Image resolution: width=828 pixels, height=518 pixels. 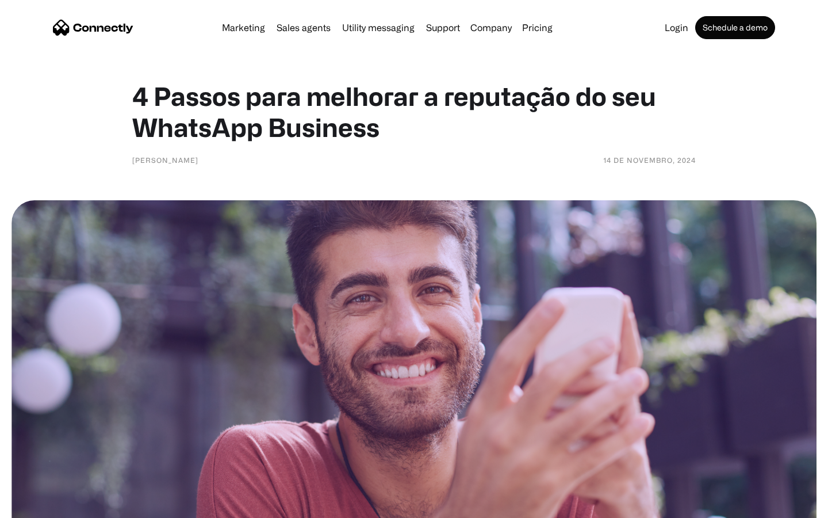 What do you see at coordinates (735, 28) in the screenshot?
I see `a: Schedule a demo` at bounding box center [735, 28].